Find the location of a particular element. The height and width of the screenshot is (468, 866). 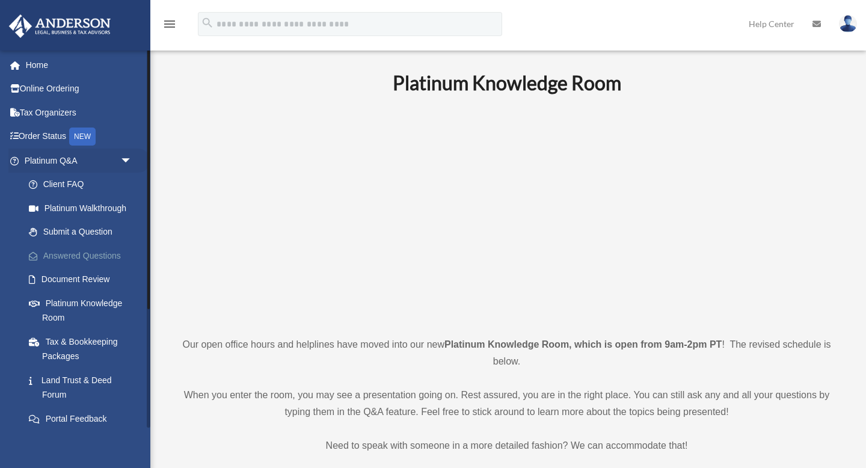

a: Platinum Knowledge Room is located at coordinates (81, 310).